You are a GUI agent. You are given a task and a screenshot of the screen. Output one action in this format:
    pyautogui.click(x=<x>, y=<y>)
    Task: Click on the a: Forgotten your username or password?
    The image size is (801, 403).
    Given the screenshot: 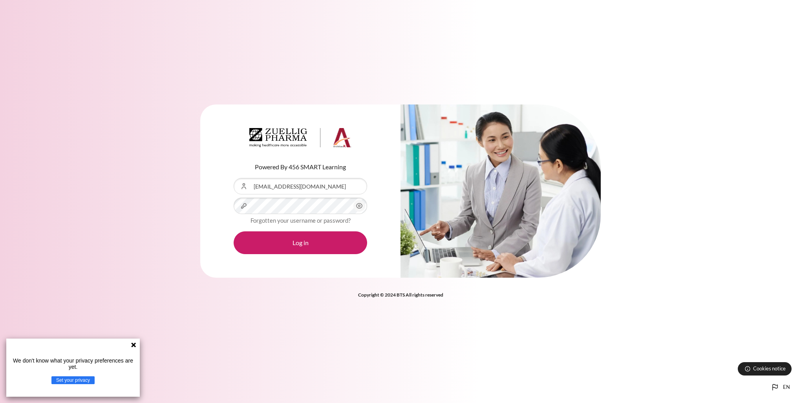 What is the action you would take?
    pyautogui.click(x=300, y=220)
    